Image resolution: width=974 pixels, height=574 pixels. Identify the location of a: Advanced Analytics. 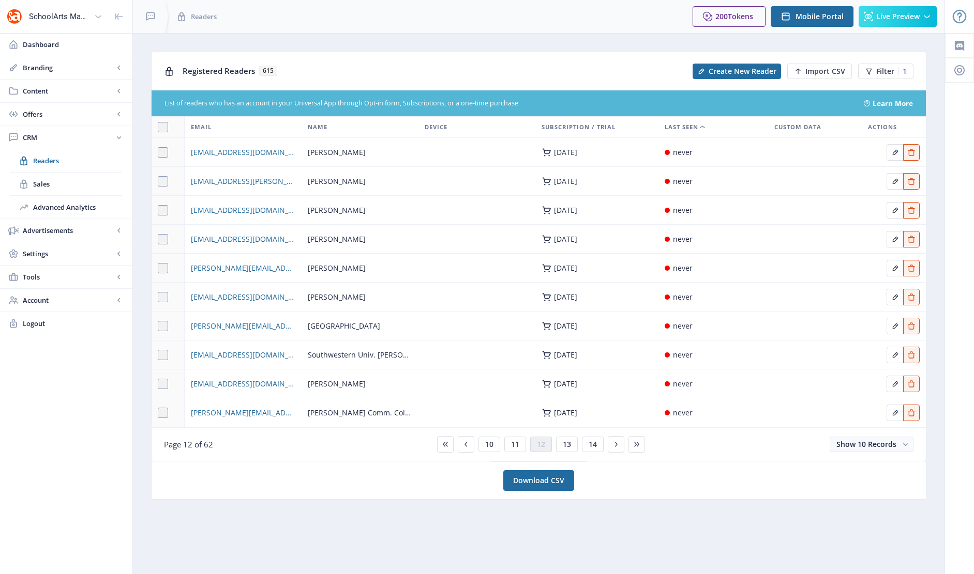
(66, 207).